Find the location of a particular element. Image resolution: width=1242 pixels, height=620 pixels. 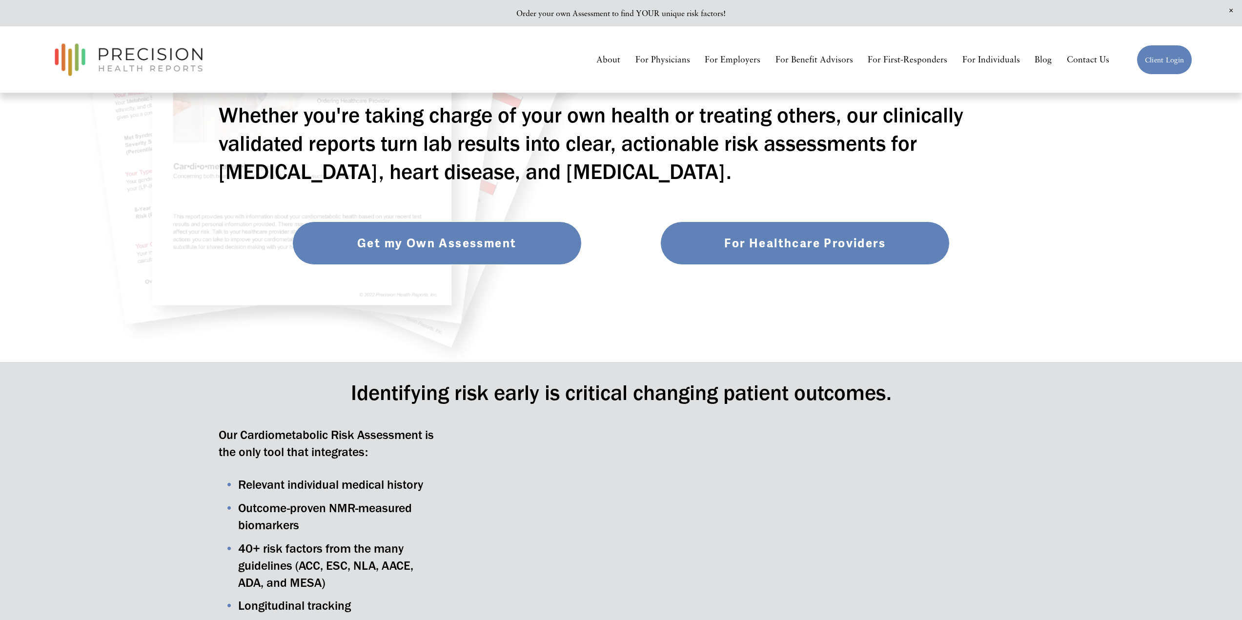

span: 40+ risk factors from the many guidelines (ACC, ESC, NLA, AACE, ADA, and MESA) is located at coordinates (327, 566).